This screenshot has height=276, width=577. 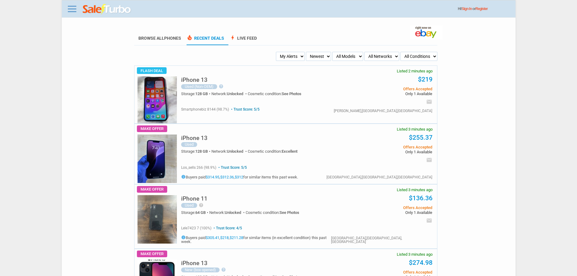 What do you see at coordinates (199, 168) in the screenshot?
I see `span: los_sells 266 (98.9%)` at bounding box center [199, 168].